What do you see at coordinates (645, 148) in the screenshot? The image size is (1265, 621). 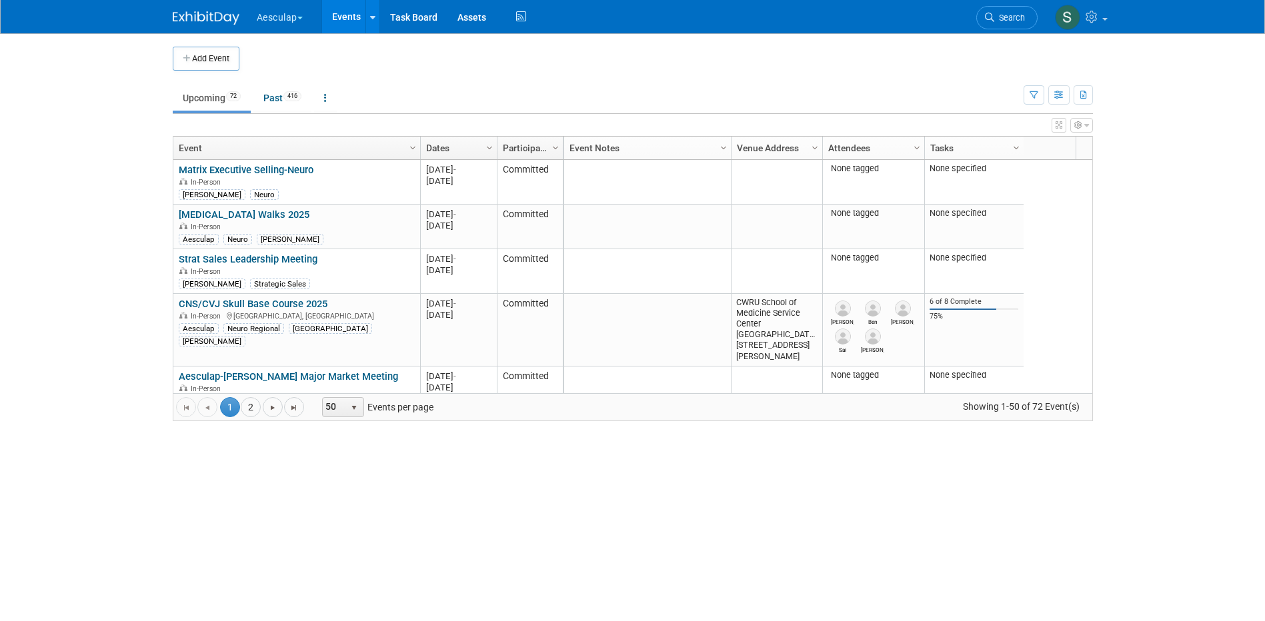 I see `a: Event Notes` at bounding box center [645, 148].